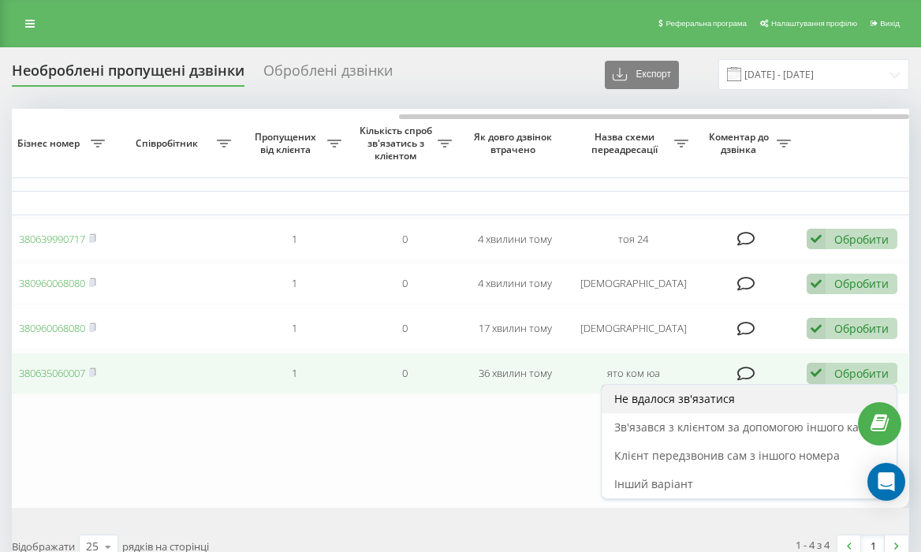  Describe the element at coordinates (654, 484) in the screenshot. I see `span: Інший варіант` at that location.